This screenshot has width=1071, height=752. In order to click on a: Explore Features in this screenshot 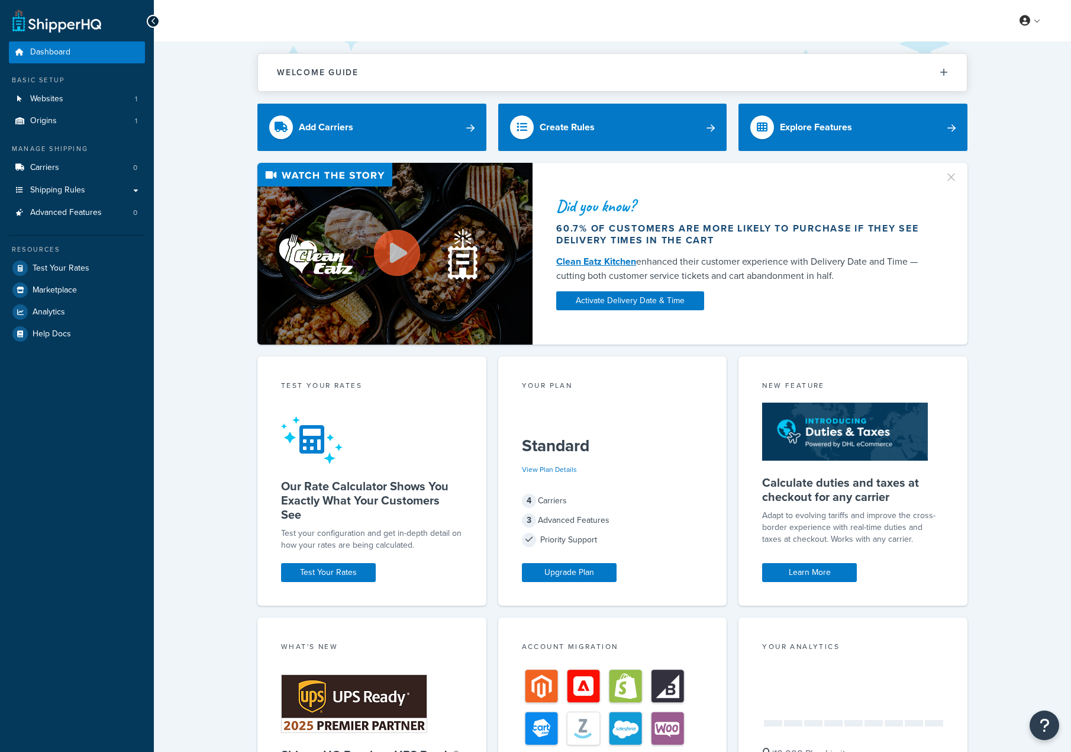, I will do `click(853, 127)`.